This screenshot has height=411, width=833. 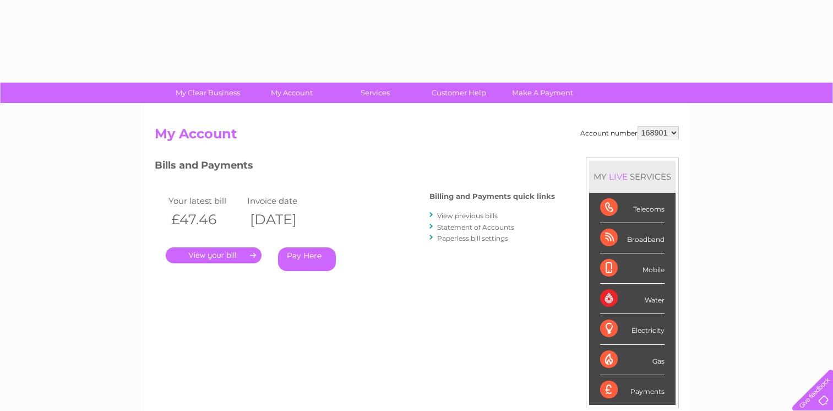 What do you see at coordinates (632, 329) in the screenshot?
I see `div: Electricity` at bounding box center [632, 329].